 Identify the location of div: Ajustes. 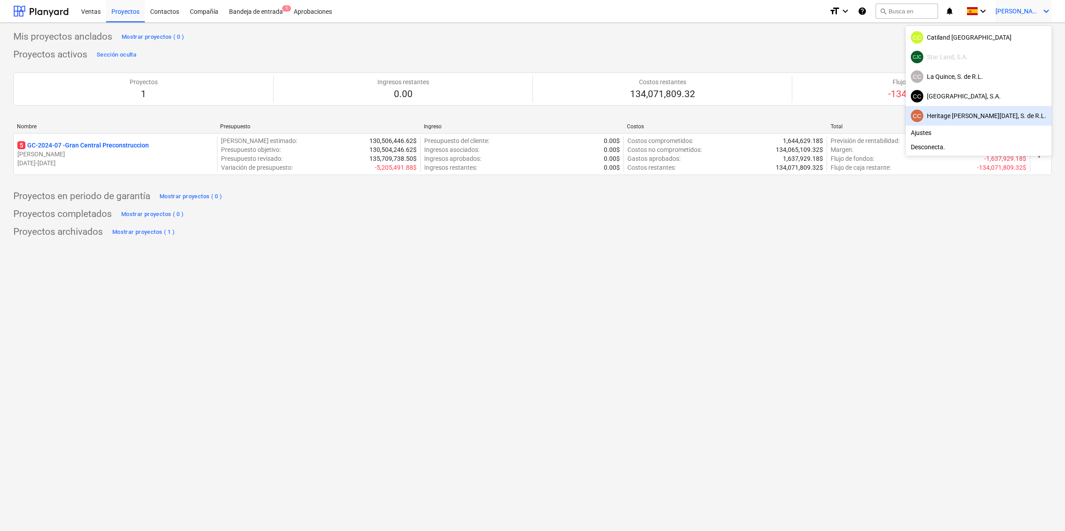
(978, 133).